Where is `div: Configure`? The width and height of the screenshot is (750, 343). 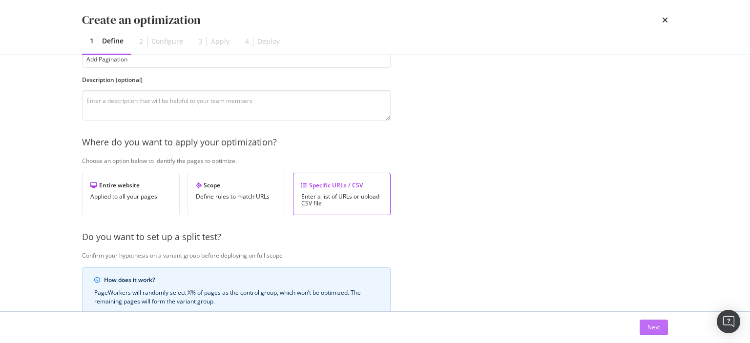
div: Configure is located at coordinates (167, 41).